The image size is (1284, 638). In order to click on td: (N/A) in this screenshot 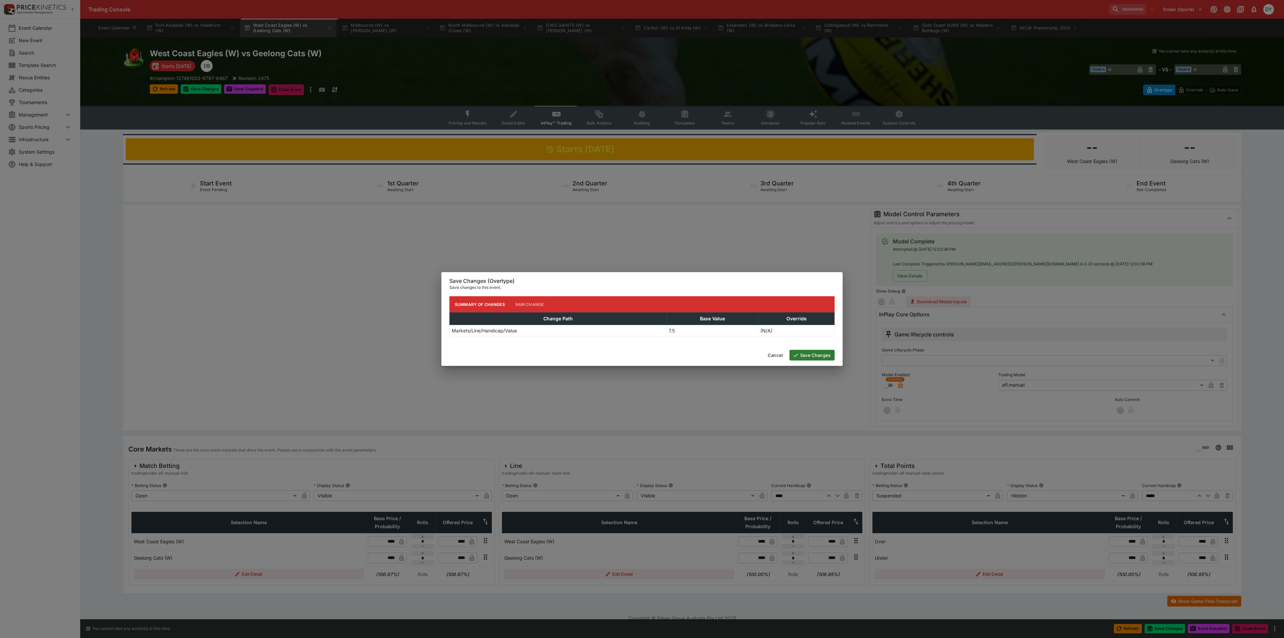, I will do `click(797, 330)`.